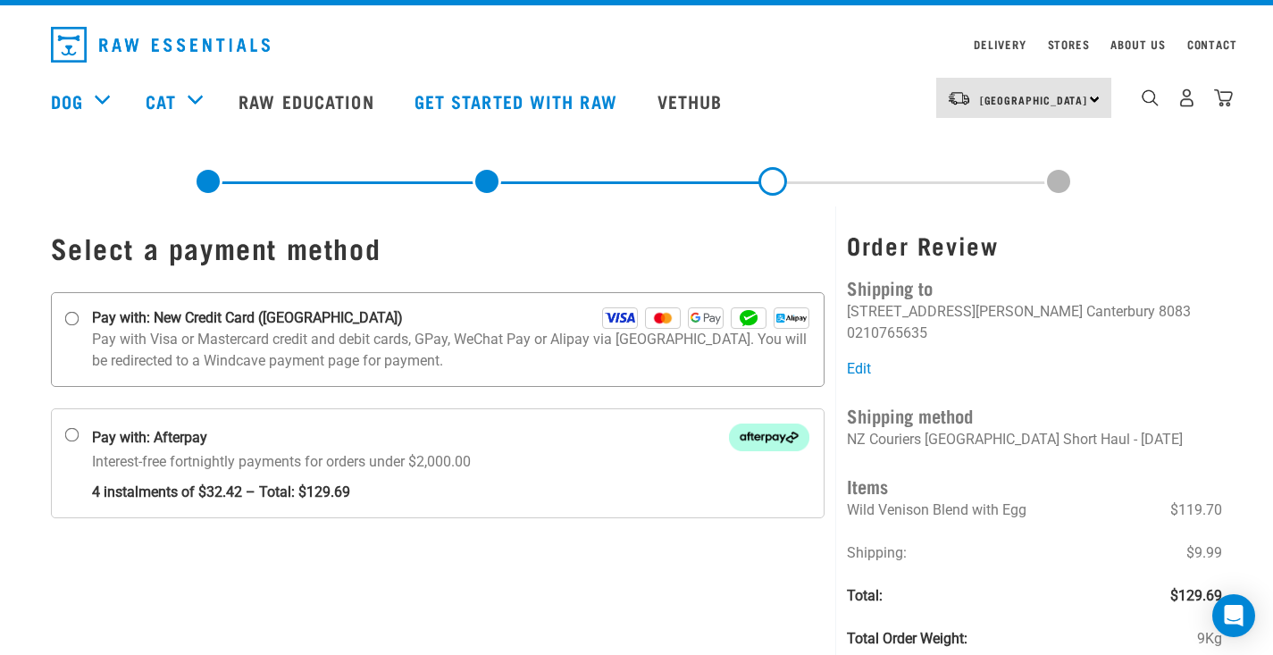 Image resolution: width=1273 pixels, height=655 pixels. Describe the element at coordinates (792, 318) in the screenshot. I see `img: Alipay` at that location.